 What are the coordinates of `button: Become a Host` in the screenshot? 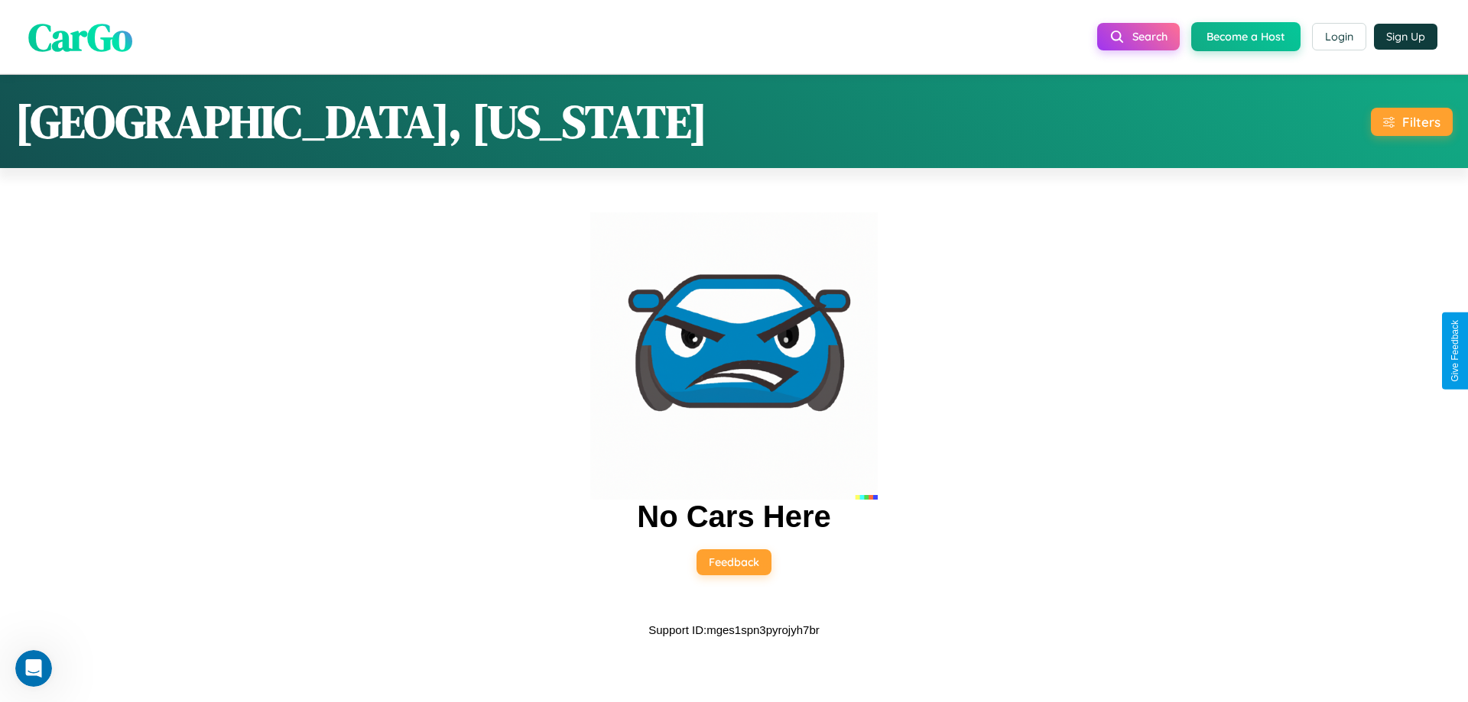 It's located at (1245, 37).